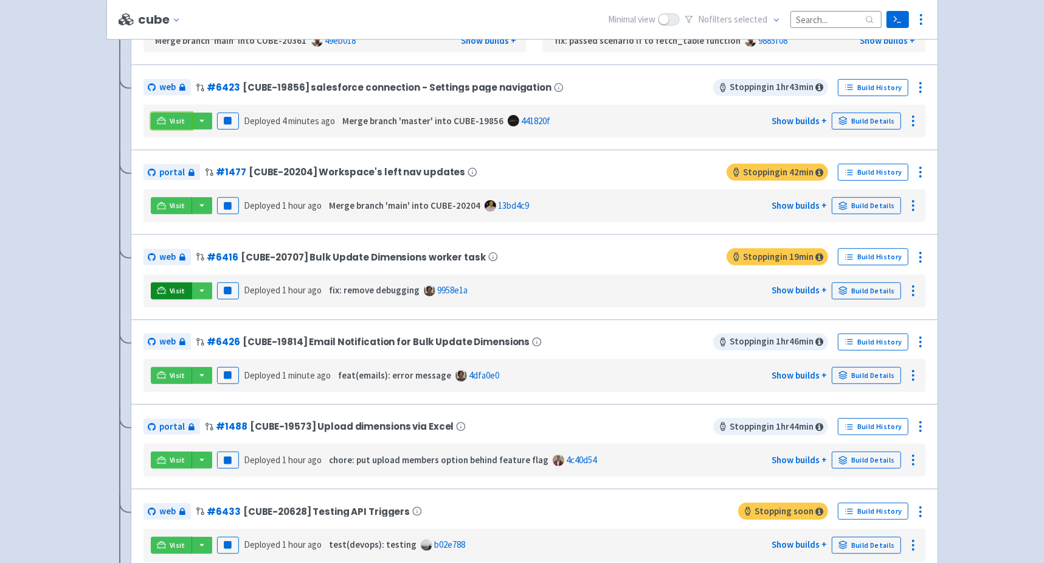 Image resolution: width=1044 pixels, height=563 pixels. I want to click on a: 9885f08, so click(773, 40).